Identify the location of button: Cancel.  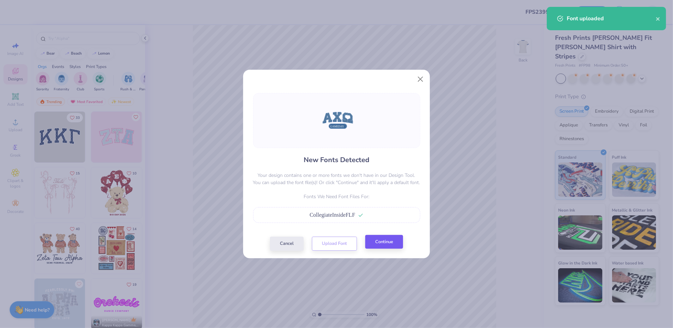
(287, 244).